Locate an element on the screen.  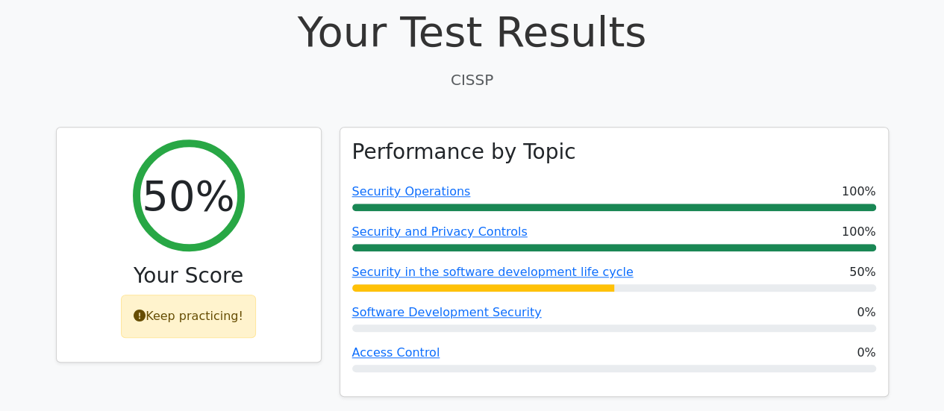
span: 50% is located at coordinates (863, 273).